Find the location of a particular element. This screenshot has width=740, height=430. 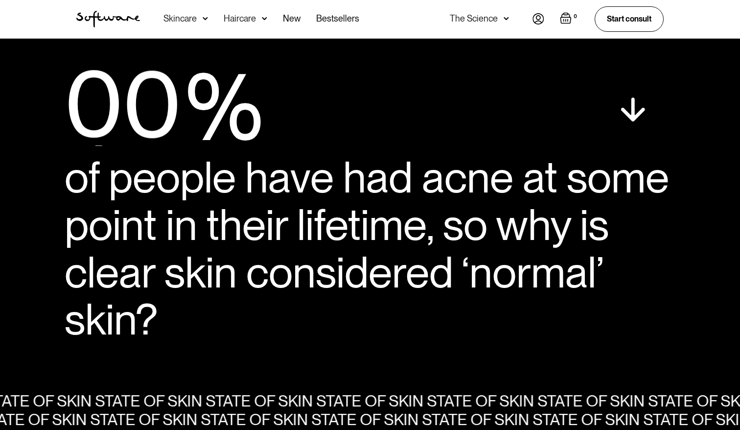

div: of people have had acne at some point in their lifetime, so why is clear skin considered ‘normal’... is located at coordinates (370, 248).